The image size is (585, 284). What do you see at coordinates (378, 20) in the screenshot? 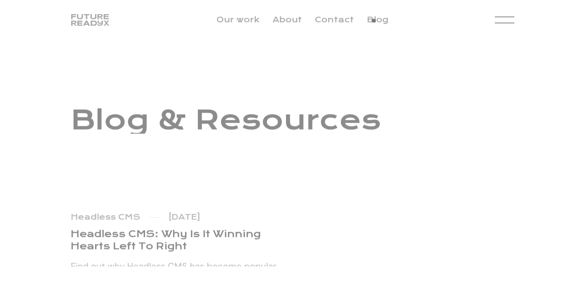
I see `a: Blog` at bounding box center [378, 20].